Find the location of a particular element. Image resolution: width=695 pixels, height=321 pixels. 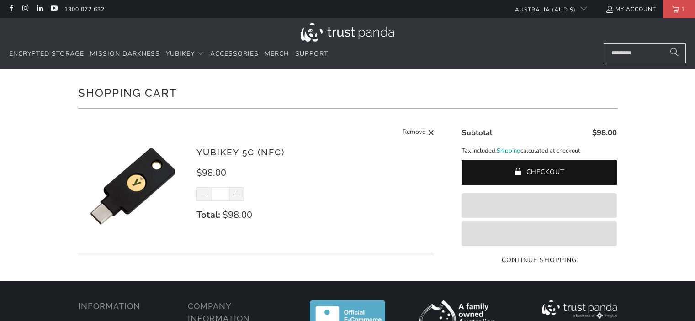

span: Accessories is located at coordinates (235, 53).